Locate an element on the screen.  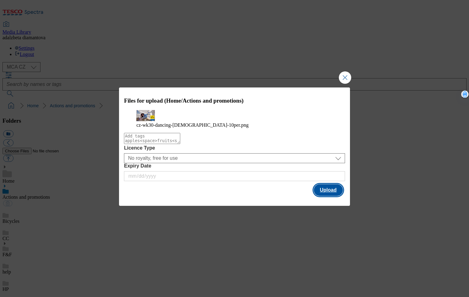
img: preview is located at coordinates (145, 116).